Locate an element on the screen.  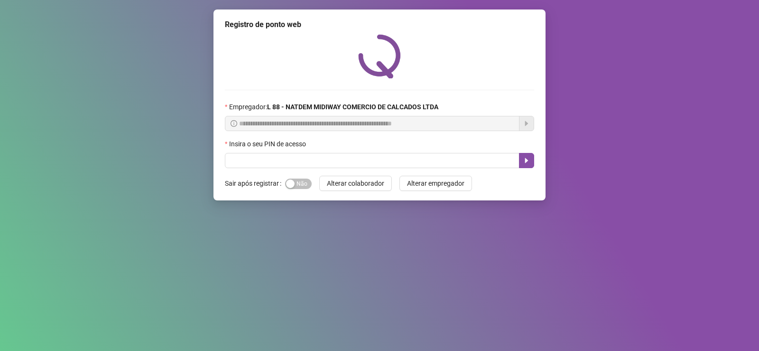
label: Insira o seu PIN de acesso is located at coordinates (269, 144).